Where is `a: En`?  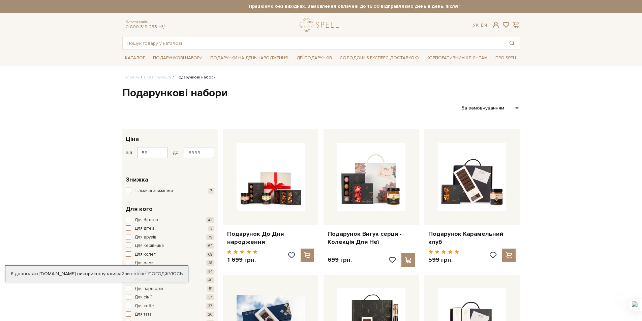
a: En is located at coordinates (484, 25).